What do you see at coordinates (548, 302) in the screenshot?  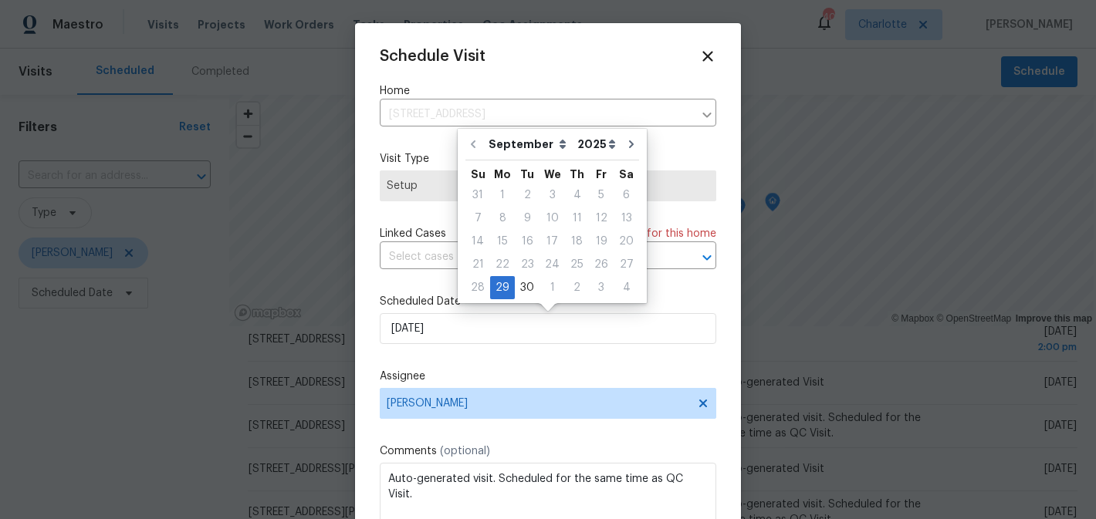 I see `label: Scheduled Date` at bounding box center [548, 302].